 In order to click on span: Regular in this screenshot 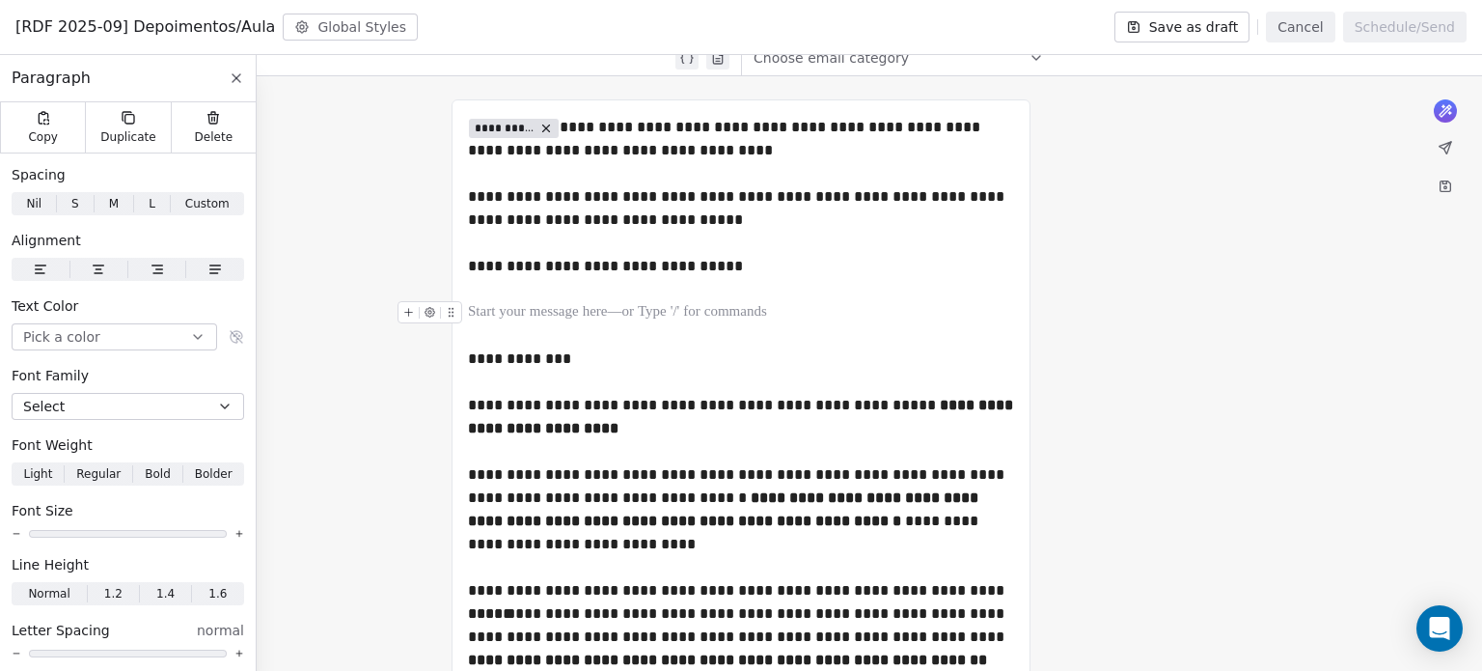, I will do `click(98, 474)`.